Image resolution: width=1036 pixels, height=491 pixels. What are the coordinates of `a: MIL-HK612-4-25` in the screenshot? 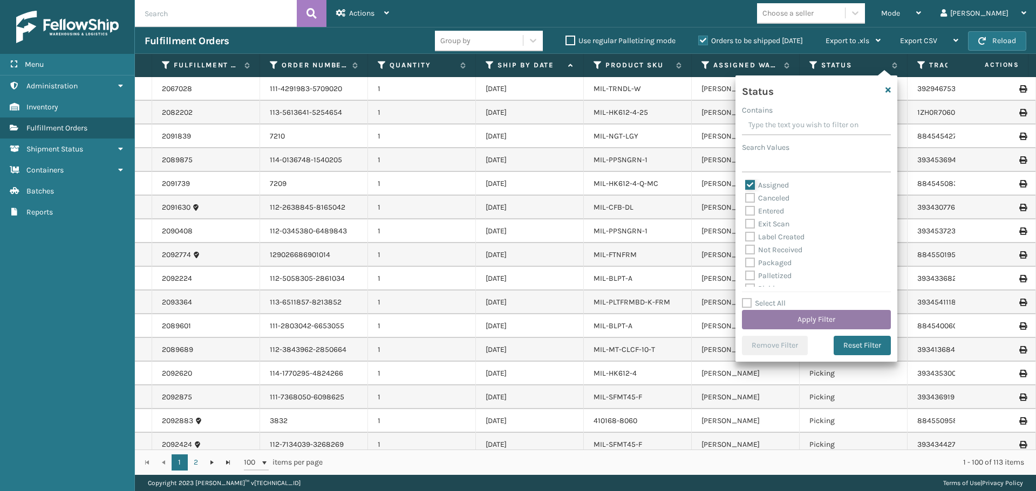 It's located at (620, 112).